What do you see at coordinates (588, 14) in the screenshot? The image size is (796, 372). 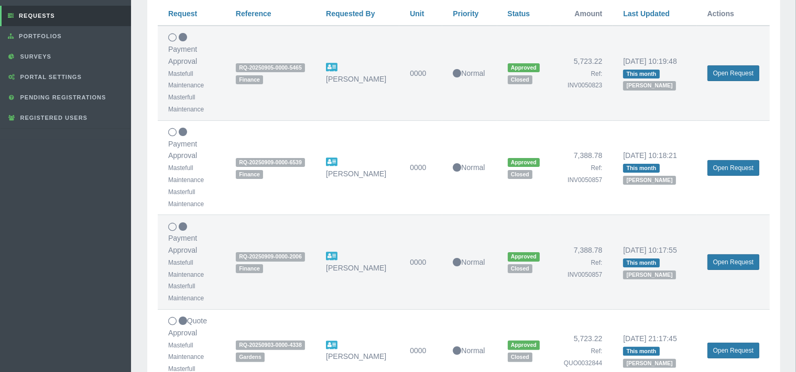 I see `span: Amount` at bounding box center [588, 14].